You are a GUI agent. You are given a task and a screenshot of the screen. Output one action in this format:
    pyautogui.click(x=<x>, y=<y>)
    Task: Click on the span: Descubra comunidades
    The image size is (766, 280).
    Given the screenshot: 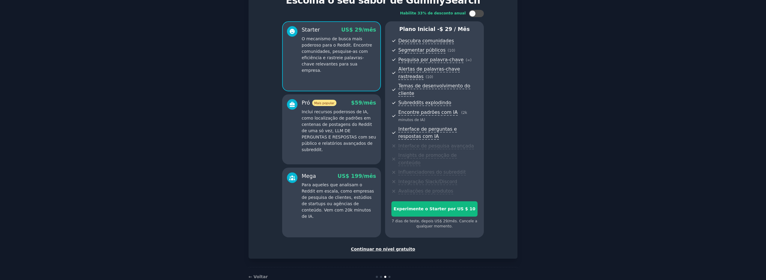 What is the action you would take?
    pyautogui.click(x=426, y=41)
    